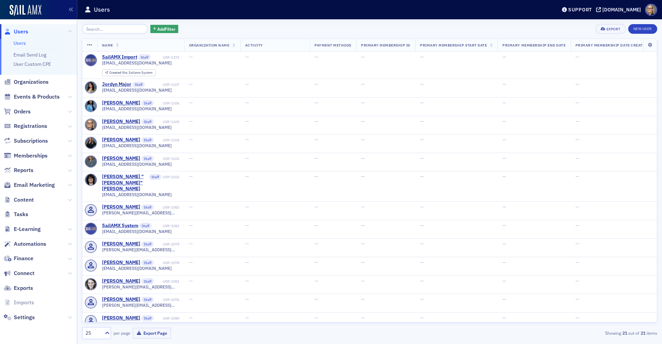 The width and height of the screenshot is (662, 344). I want to click on label: per page, so click(122, 333).